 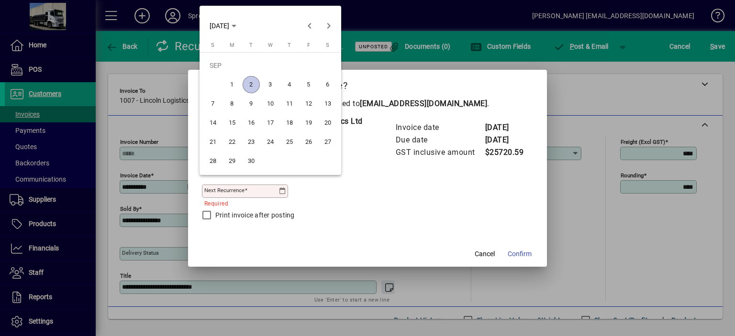 I want to click on button: Tue Sep 02 2025, so click(x=251, y=85).